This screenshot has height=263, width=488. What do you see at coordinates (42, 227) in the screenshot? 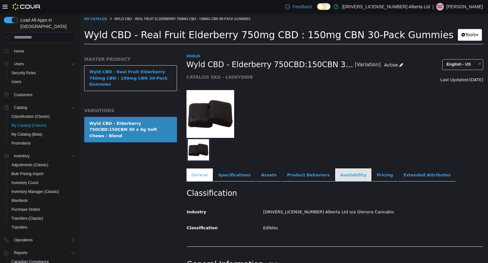
I see `span: Transfers` at bounding box center [42, 227].